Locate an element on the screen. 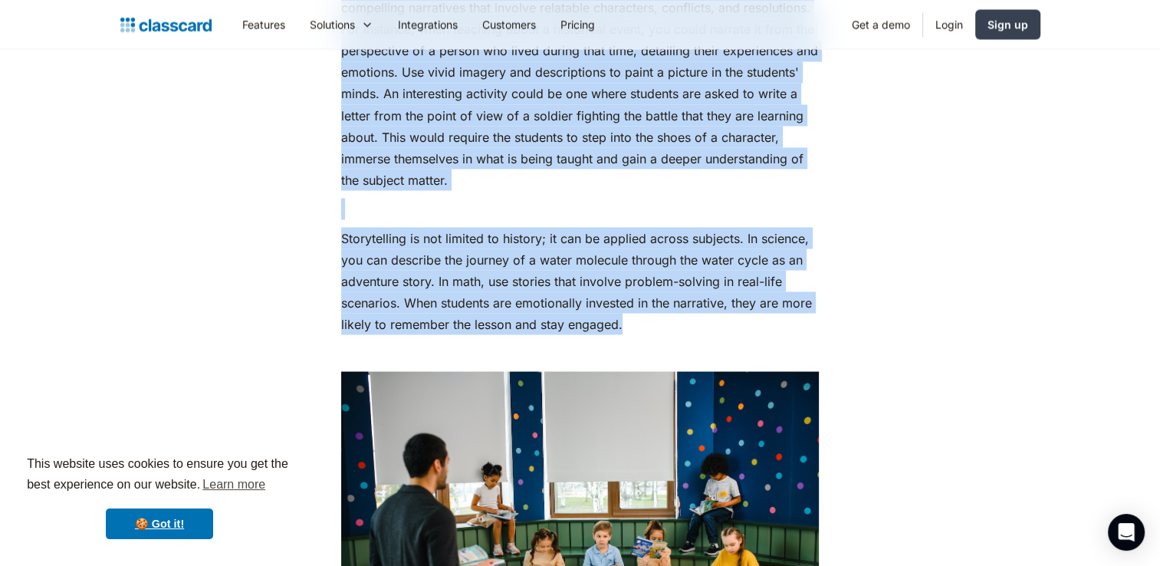 The width and height of the screenshot is (1160, 566). div: Sign up is located at coordinates (1007, 24).